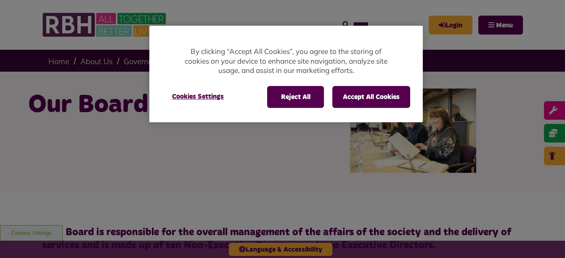  Describe the element at coordinates (371, 97) in the screenshot. I see `button: Accept All Cookies` at that location.